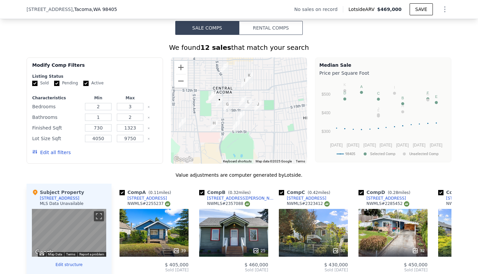 This screenshot has height=274, width=478. What do you see at coordinates (350, 154) in the screenshot?
I see `text: 98405` at bounding box center [350, 154].